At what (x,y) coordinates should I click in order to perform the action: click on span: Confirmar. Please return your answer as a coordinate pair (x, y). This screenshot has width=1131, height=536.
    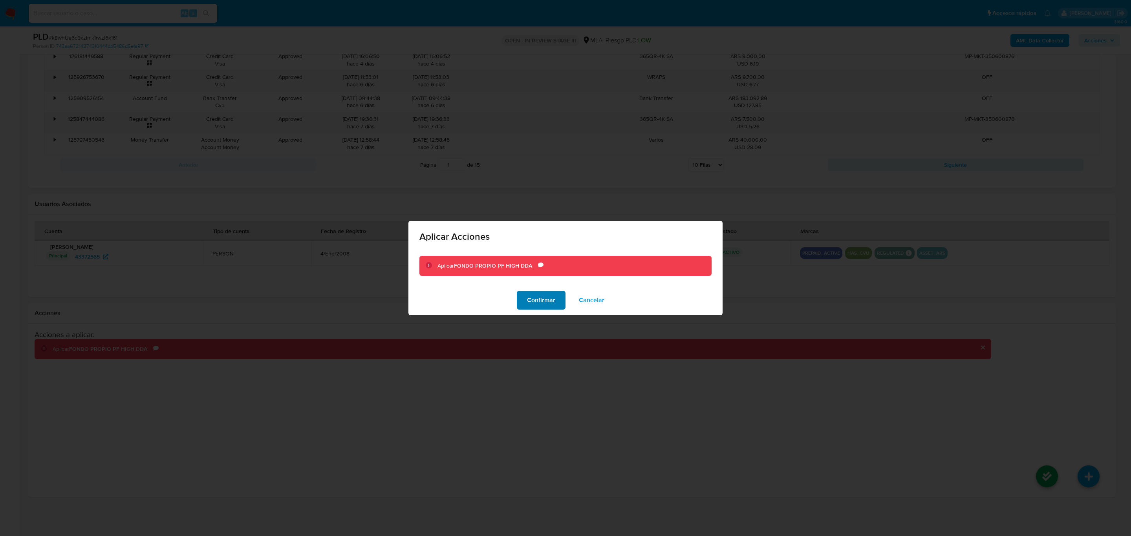
    Looking at the image, I should click on (541, 300).